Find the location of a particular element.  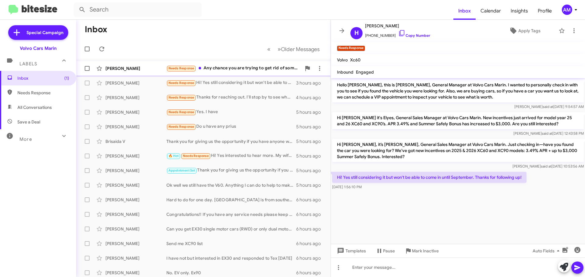

a: Profile is located at coordinates (544, 11).